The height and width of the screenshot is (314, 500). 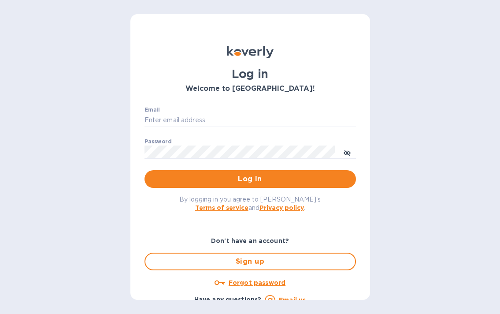 What do you see at coordinates (282, 207) in the screenshot?
I see `b: Privacy policy` at bounding box center [282, 207].